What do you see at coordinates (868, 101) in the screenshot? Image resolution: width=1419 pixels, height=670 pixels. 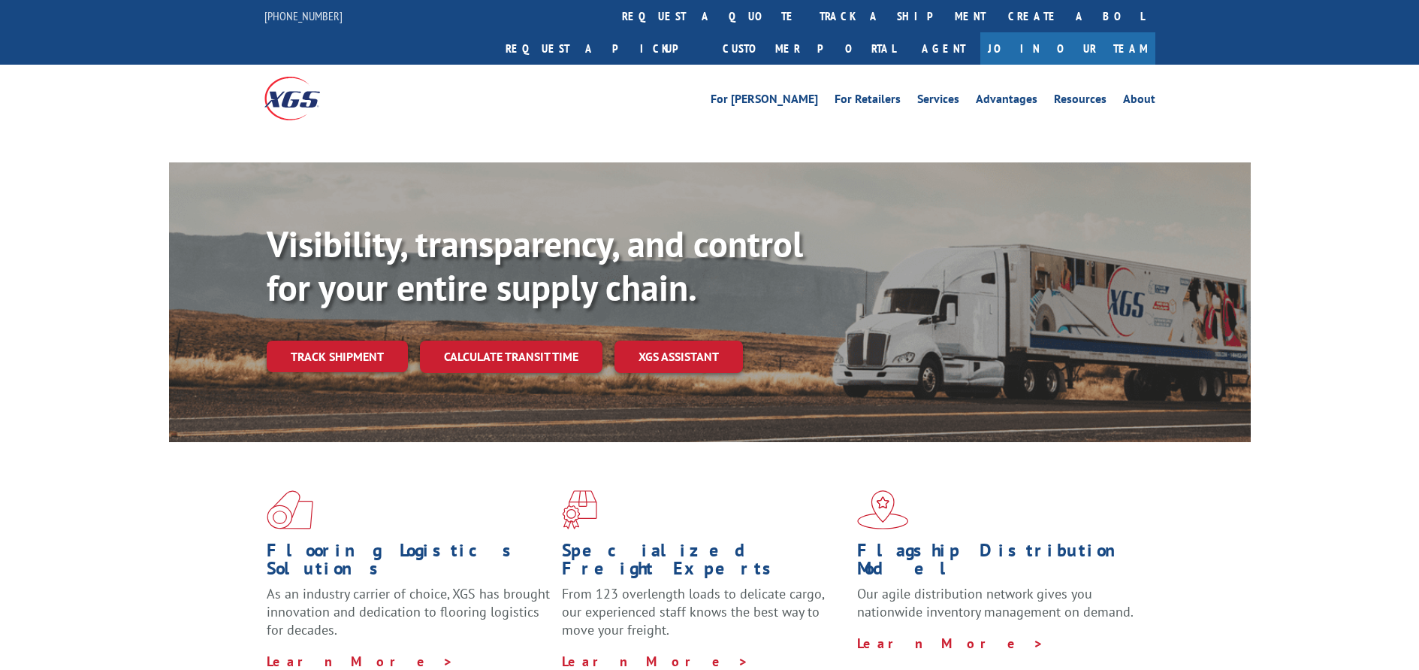 I see `a: For Retailers` at bounding box center [868, 101].